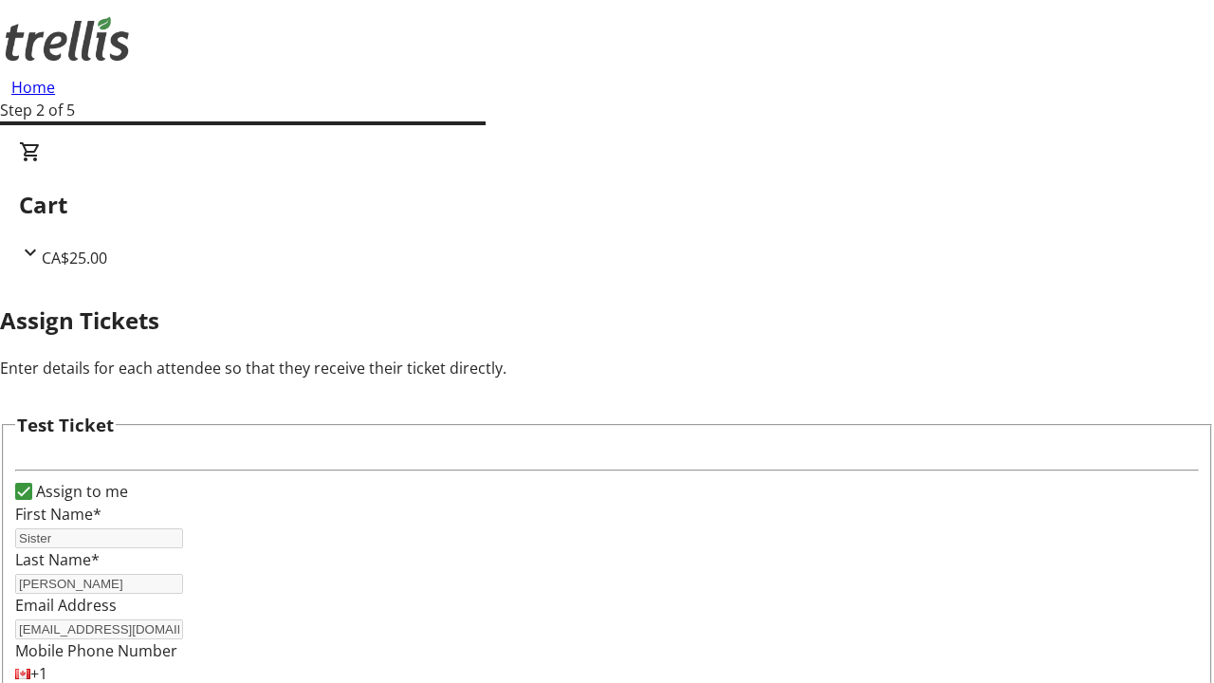 The width and height of the screenshot is (1214, 683). Describe the element at coordinates (607, 205) in the screenshot. I see `h2: Cart` at that location.